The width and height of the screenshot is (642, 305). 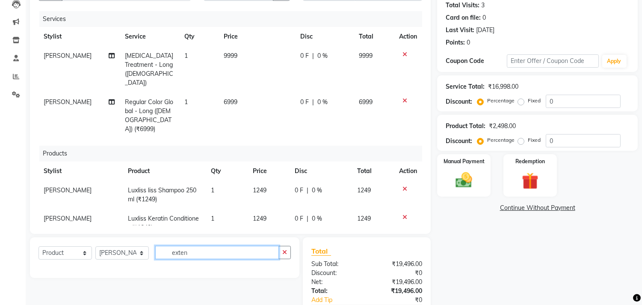 What do you see at coordinates (464, 161) in the screenshot?
I see `label: Manual Payment` at bounding box center [464, 161].